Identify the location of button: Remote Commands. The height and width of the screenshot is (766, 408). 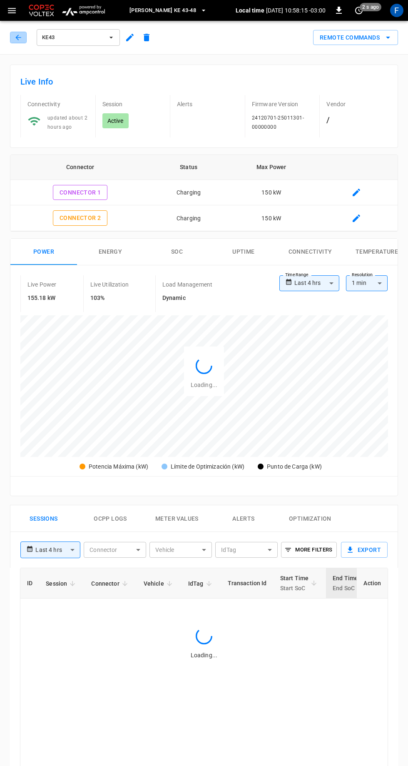
(356, 37).